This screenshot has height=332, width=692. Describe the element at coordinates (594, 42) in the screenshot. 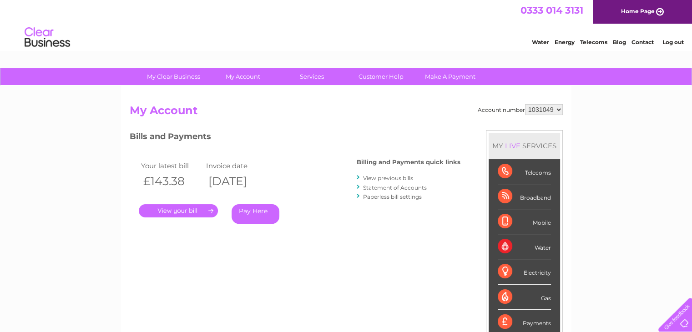

I see `a: Telecoms` at that location.